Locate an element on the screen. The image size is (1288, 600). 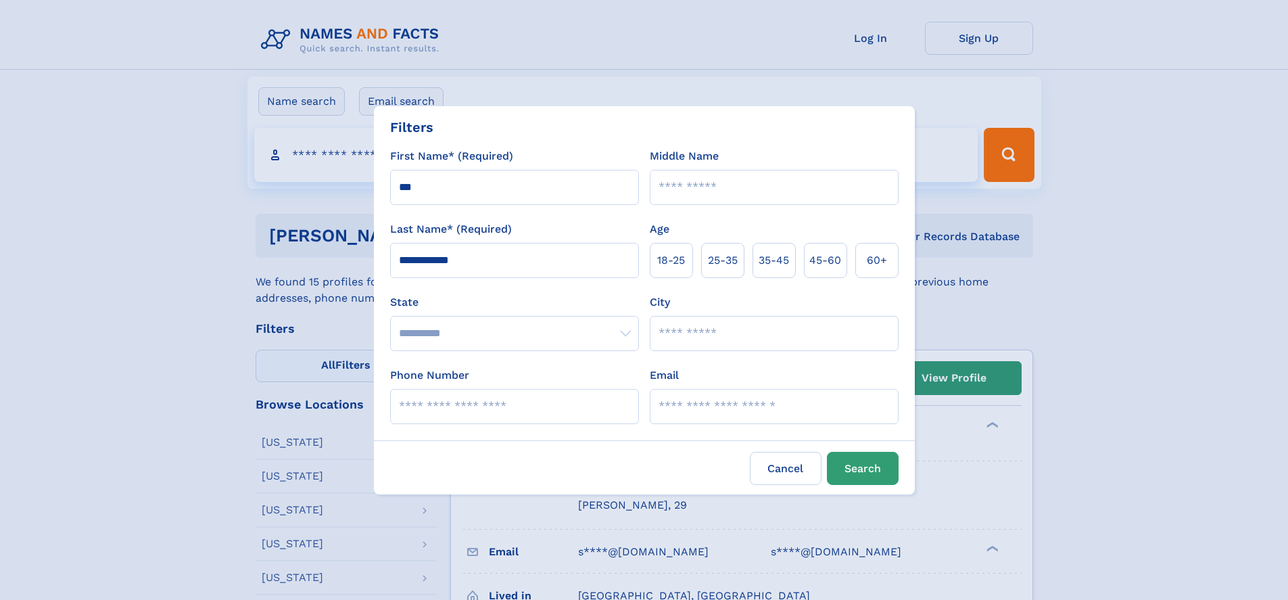
span: 18‑25 is located at coordinates (671, 260).